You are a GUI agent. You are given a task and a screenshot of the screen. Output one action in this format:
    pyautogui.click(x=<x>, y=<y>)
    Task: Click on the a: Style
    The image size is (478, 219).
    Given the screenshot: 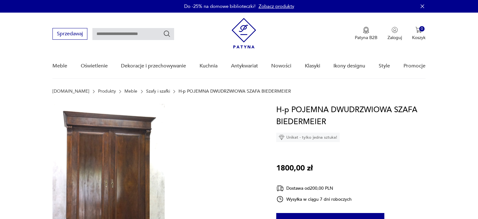 What is the action you would take?
    pyautogui.click(x=385, y=66)
    